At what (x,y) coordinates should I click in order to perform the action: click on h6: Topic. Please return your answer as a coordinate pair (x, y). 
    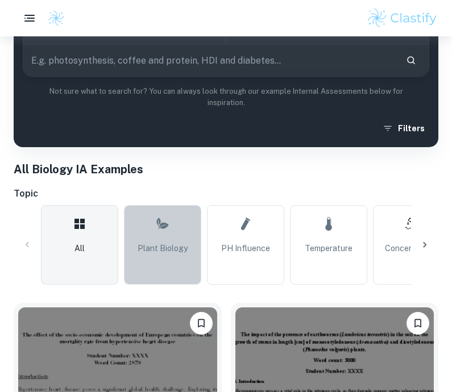
    Looking at the image, I should click on (225, 194).